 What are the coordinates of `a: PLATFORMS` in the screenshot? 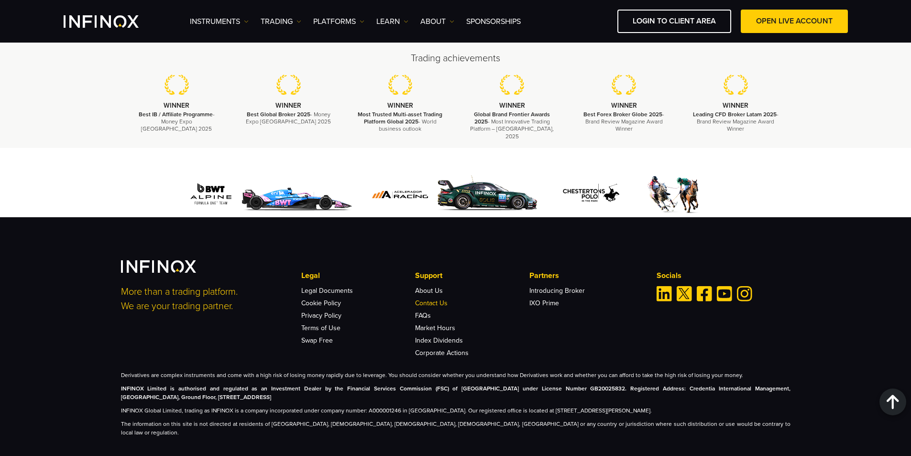 It's located at (339, 22).